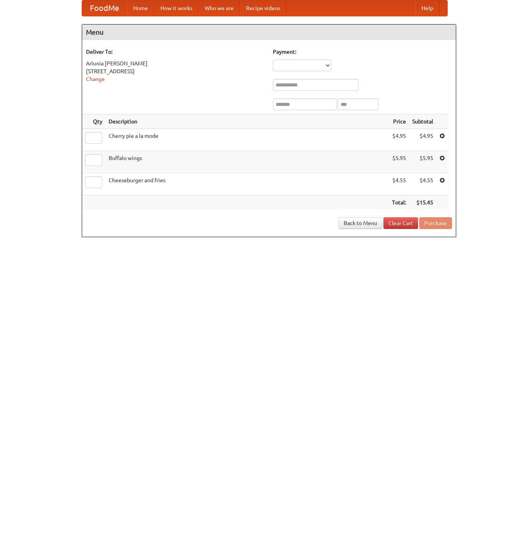 This screenshot has height=551, width=529. What do you see at coordinates (95, 79) in the screenshot?
I see `a: Change` at bounding box center [95, 79].